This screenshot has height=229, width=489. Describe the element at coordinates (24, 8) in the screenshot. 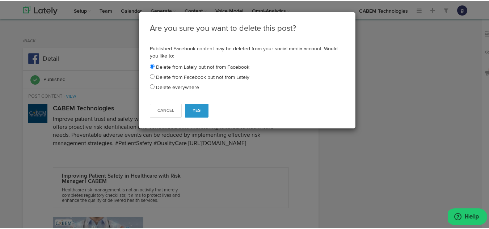

I see `span: Help` at that location.